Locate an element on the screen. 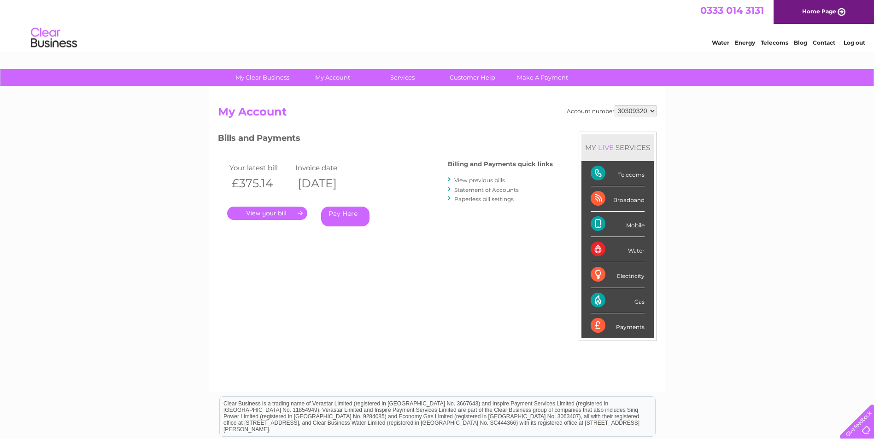 This screenshot has width=874, height=439. a: Contact is located at coordinates (824, 42).